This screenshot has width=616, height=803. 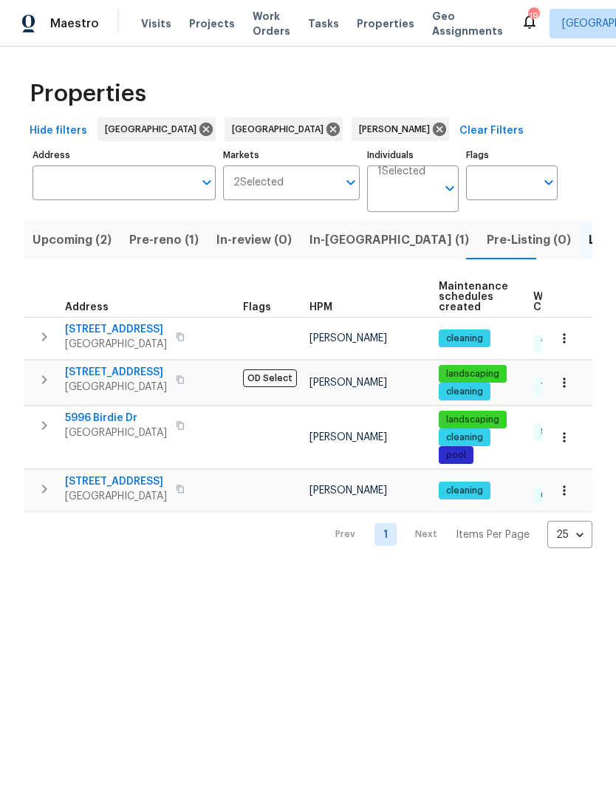 What do you see at coordinates (559, 386) in the screenshot?
I see `span: 14 Done` at bounding box center [559, 386].